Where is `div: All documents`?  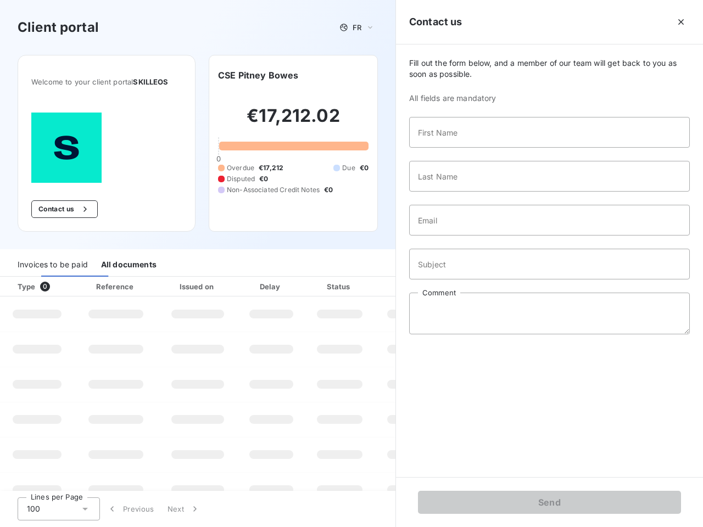
div: All documents is located at coordinates (129, 265).